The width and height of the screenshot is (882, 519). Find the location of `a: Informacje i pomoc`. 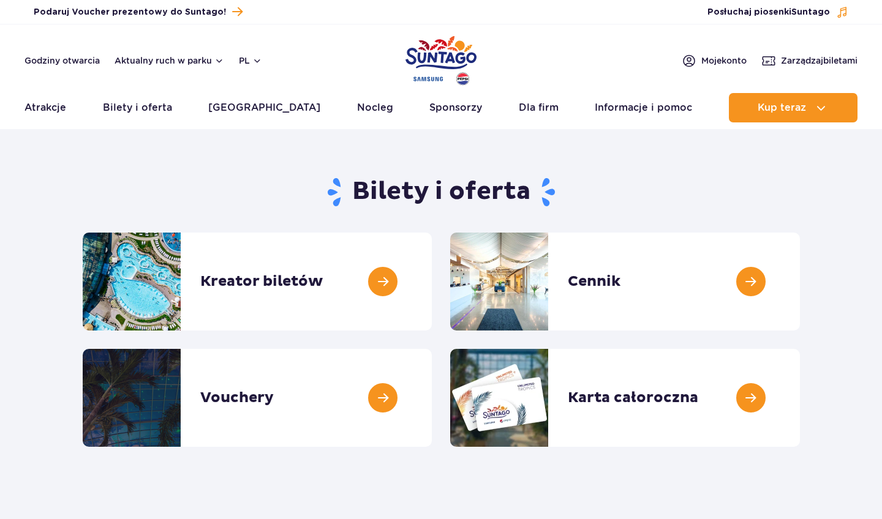

a: Informacje i pomoc is located at coordinates (643, 108).